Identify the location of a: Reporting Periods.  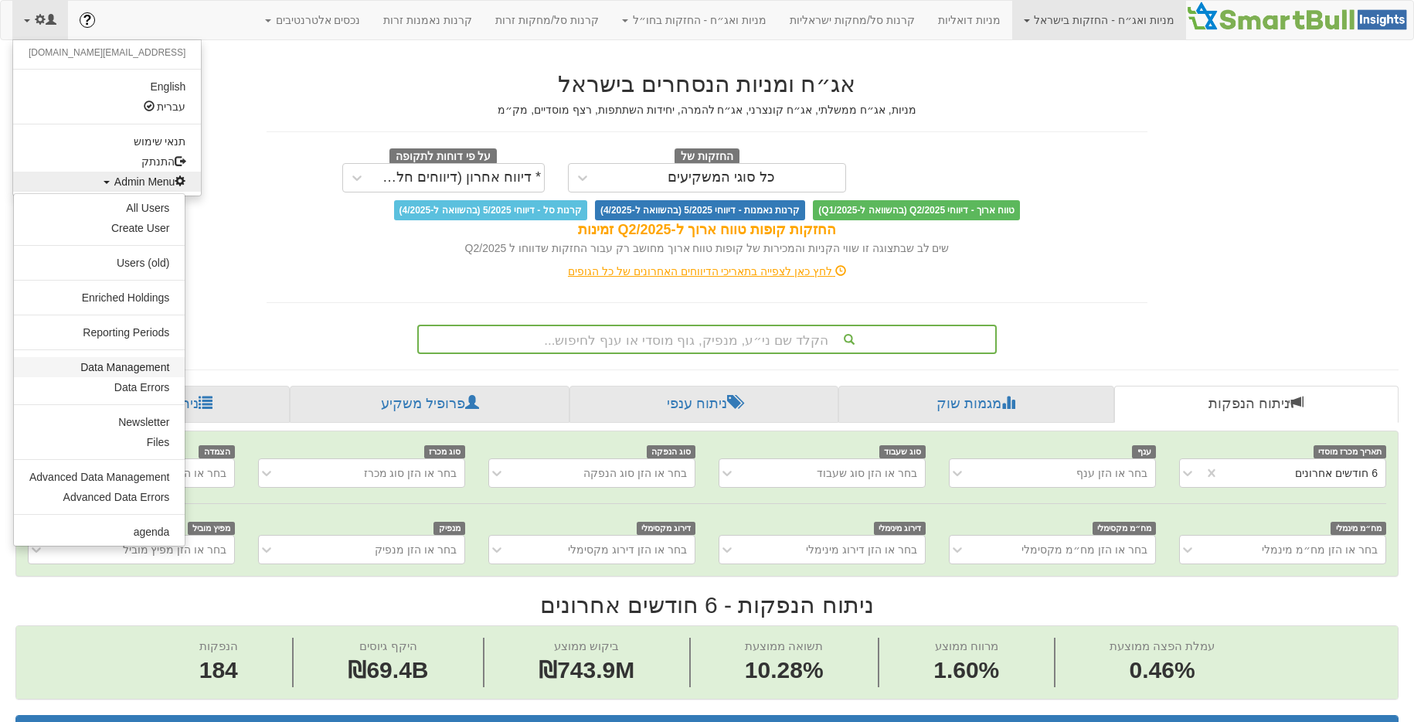
(99, 332).